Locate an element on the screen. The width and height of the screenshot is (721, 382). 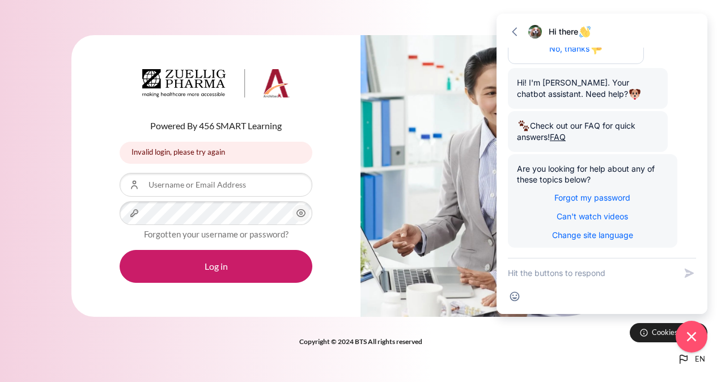
strong: Copyright © 2024 BTS All rights reserved is located at coordinates (361, 341).